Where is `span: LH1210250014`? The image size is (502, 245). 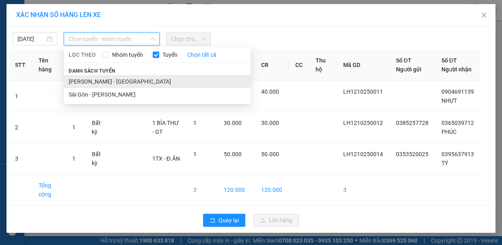
span: LH1210250014 is located at coordinates (363, 154).